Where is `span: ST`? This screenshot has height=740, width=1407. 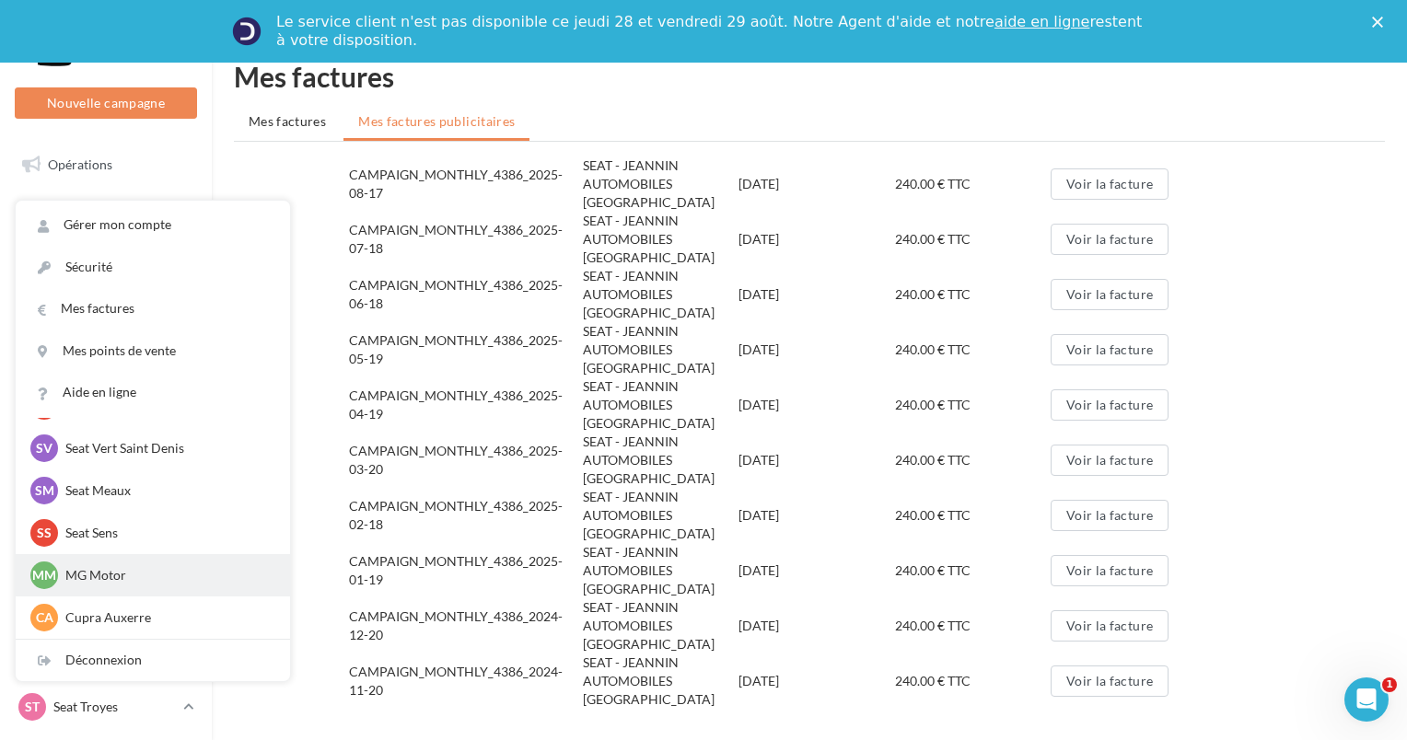
span: ST is located at coordinates (32, 707).